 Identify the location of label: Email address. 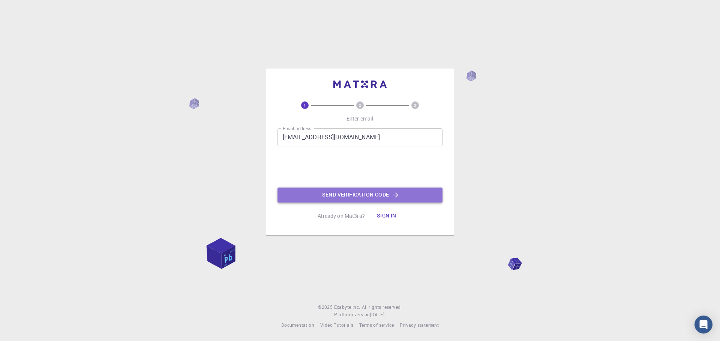
(297, 129).